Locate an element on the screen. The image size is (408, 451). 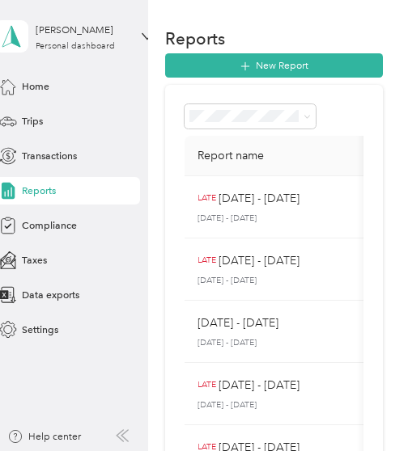
span: Trips is located at coordinates (32, 121).